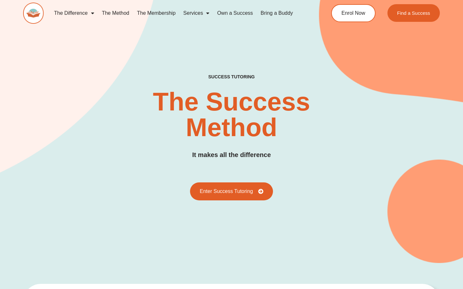 This screenshot has height=289, width=463. I want to click on a: The Membership, so click(156, 13).